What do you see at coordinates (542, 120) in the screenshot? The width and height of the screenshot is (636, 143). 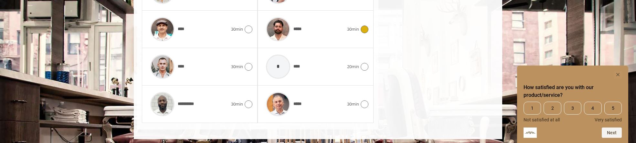 I see `span: Not satisfied at all` at bounding box center [542, 120].